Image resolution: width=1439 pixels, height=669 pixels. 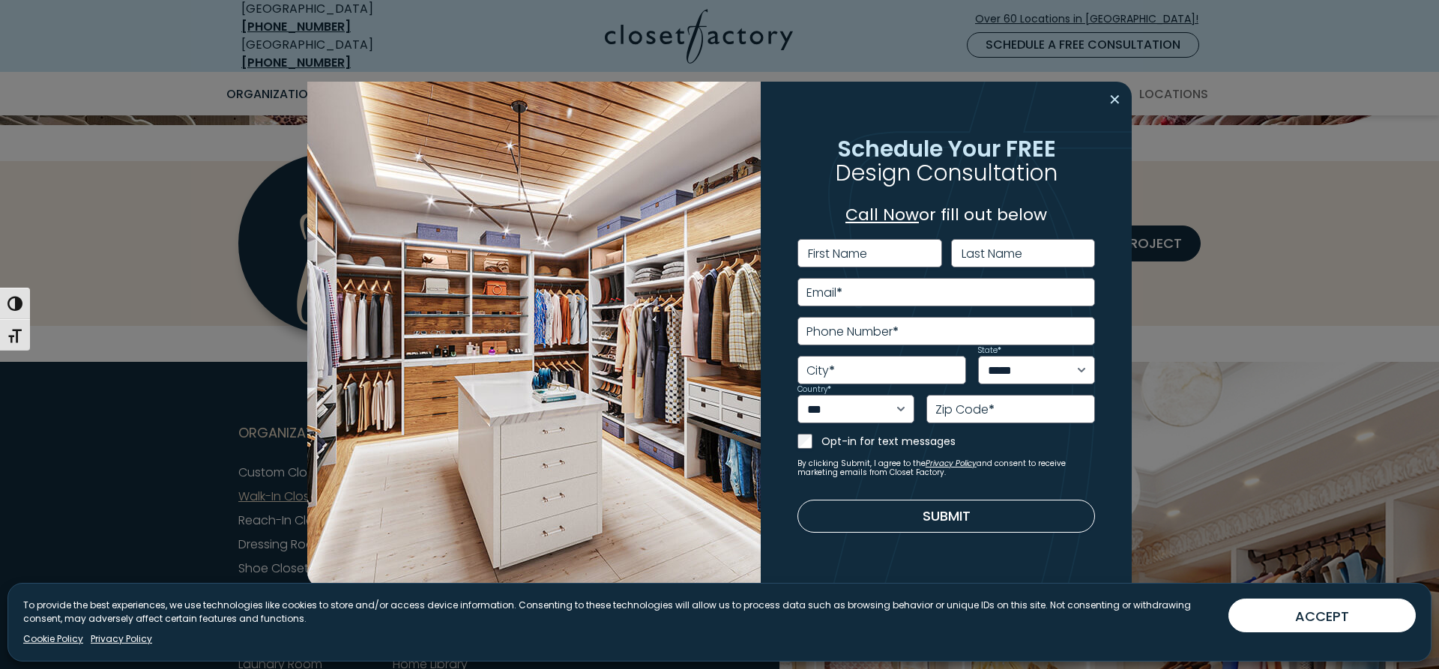 What do you see at coordinates (837, 254) in the screenshot?
I see `label: First Name` at bounding box center [837, 254].